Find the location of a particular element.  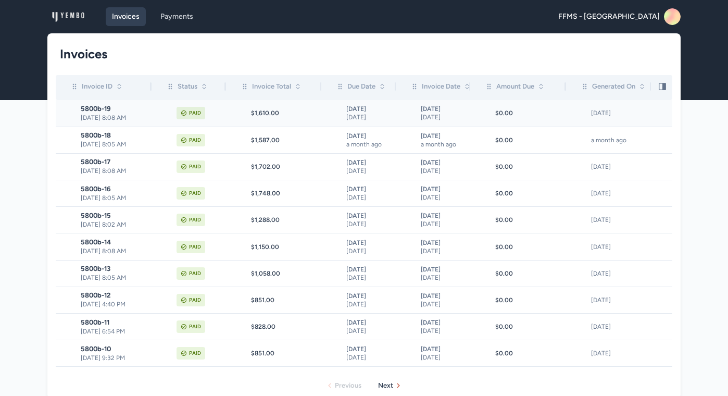

h1: Invoices is located at coordinates (360, 54).